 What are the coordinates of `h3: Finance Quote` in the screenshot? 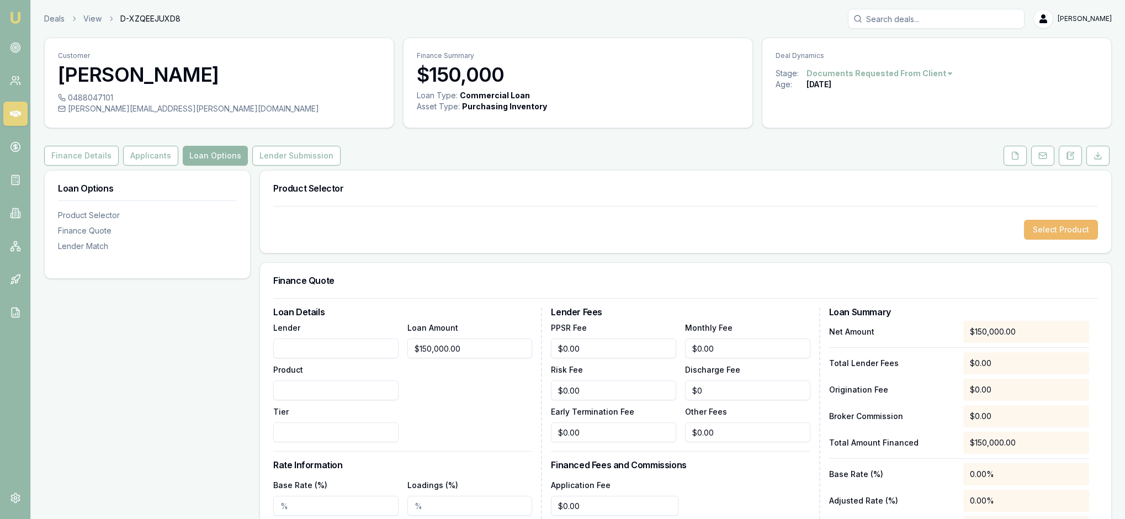 It's located at (686, 280).